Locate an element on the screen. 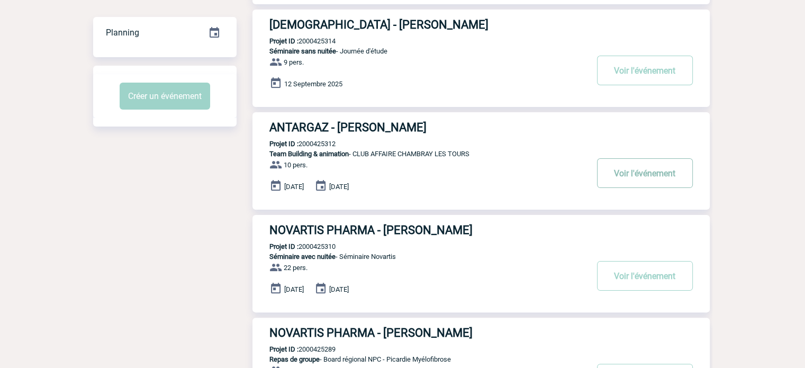 This screenshot has height=368, width=805. p: 2000425312 is located at coordinates (294, 143).